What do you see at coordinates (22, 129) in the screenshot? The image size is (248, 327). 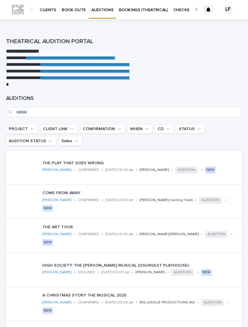 I see `button: PROJECT` at bounding box center [22, 129].